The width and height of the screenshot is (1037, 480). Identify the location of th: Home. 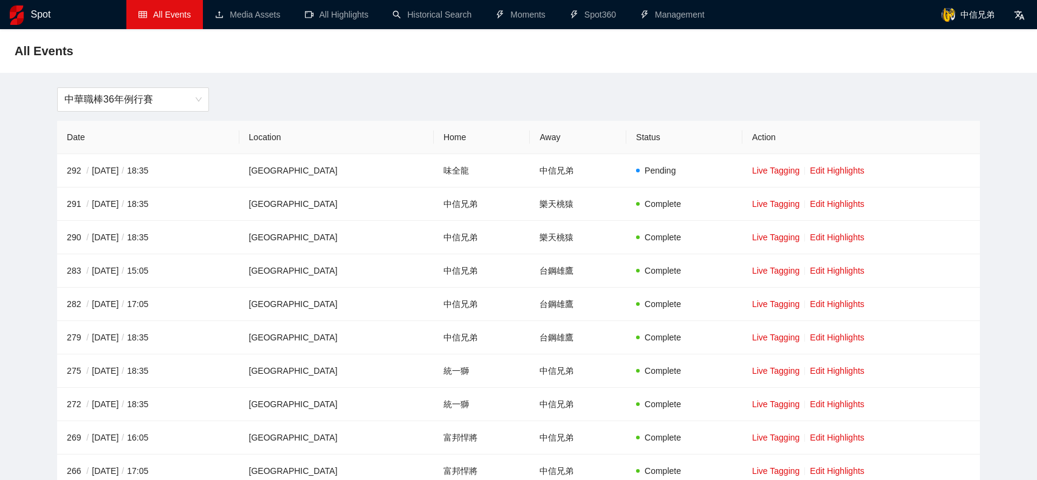
(482, 137).